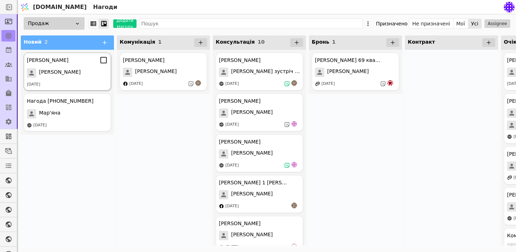 The height and width of the screenshot is (252, 516). Describe the element at coordinates (25, 7) in the screenshot. I see `img: Logo` at that location.